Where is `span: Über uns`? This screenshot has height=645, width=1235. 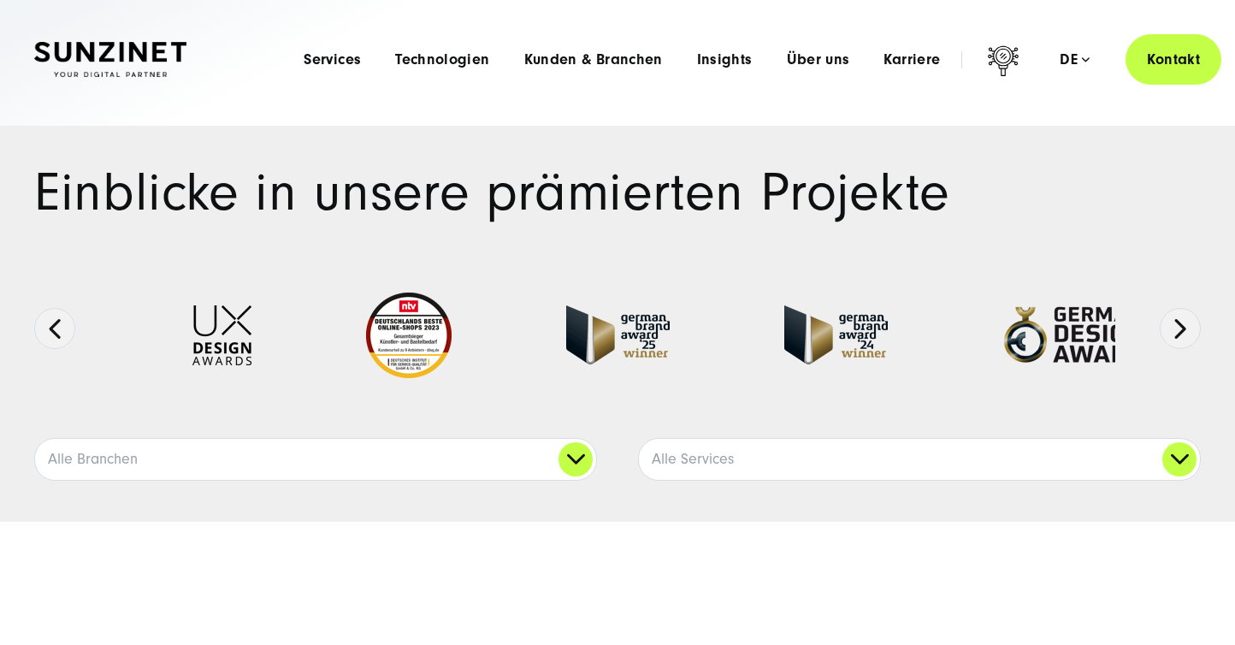
span: Über uns is located at coordinates (819, 60).